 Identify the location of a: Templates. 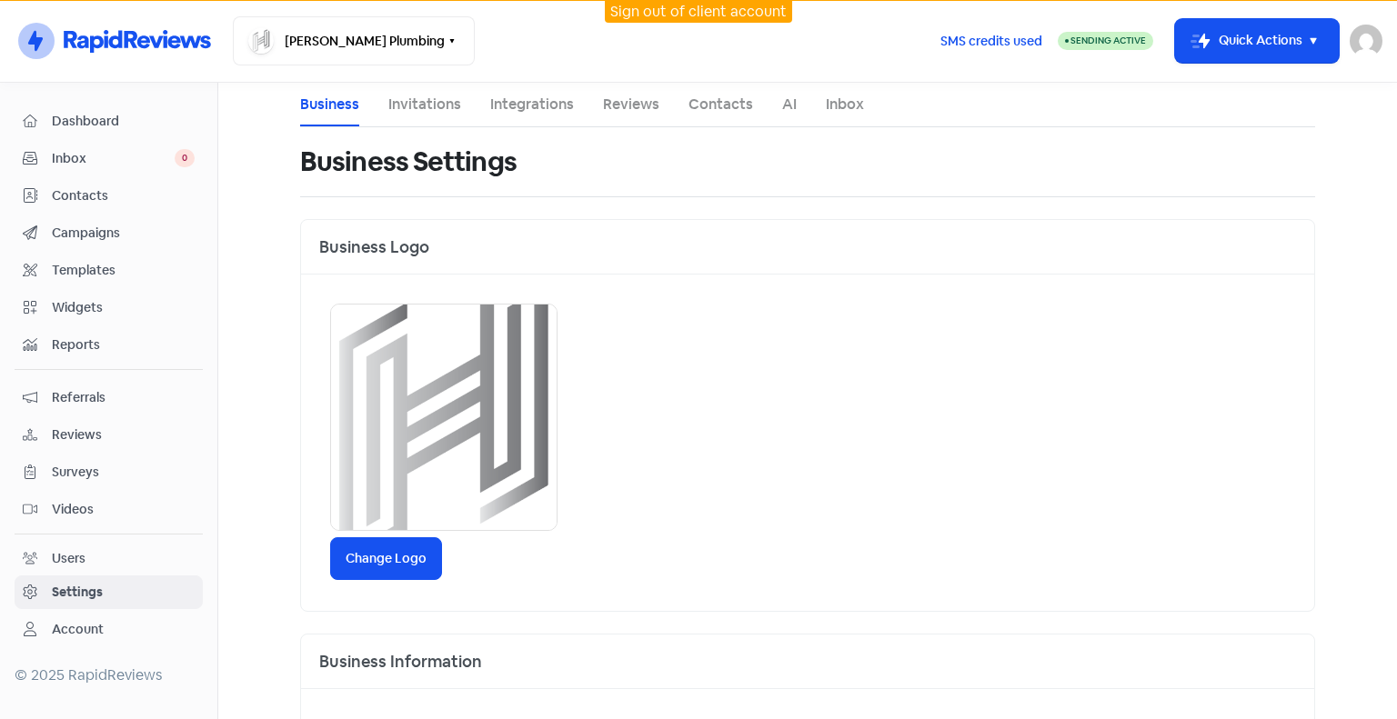
(108, 270).